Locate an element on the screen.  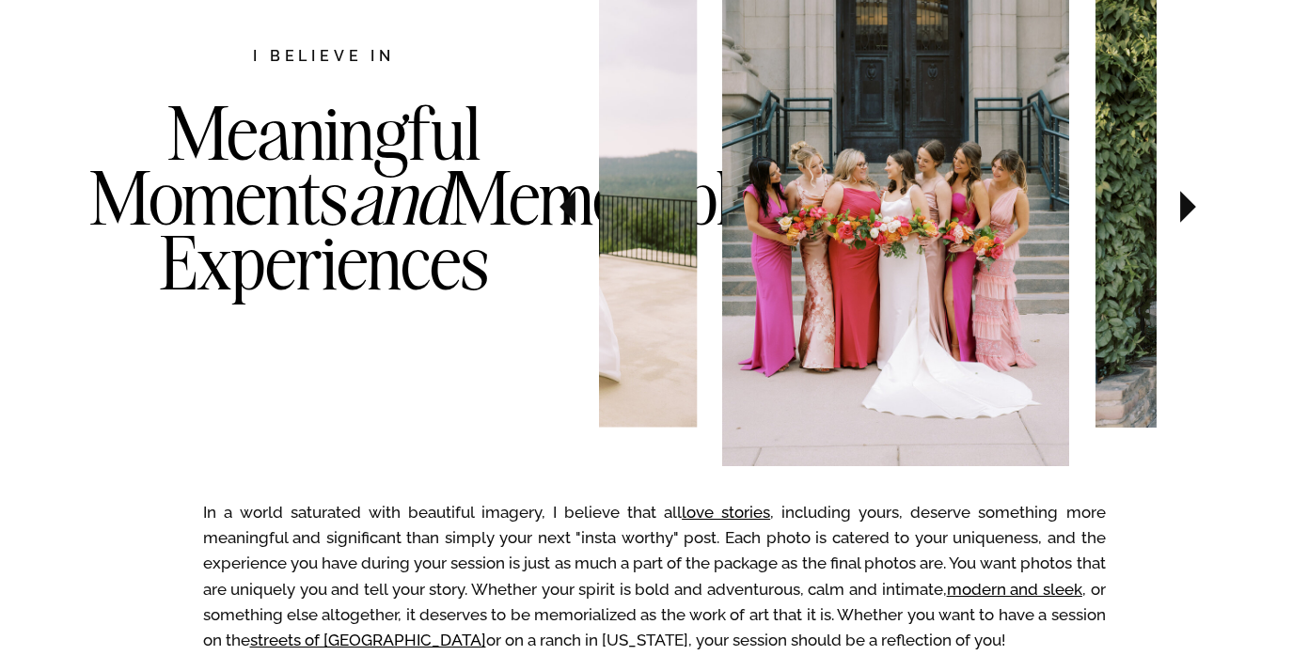
h3: Meaningful Moments Memorable Experiences is located at coordinates (324, 236).